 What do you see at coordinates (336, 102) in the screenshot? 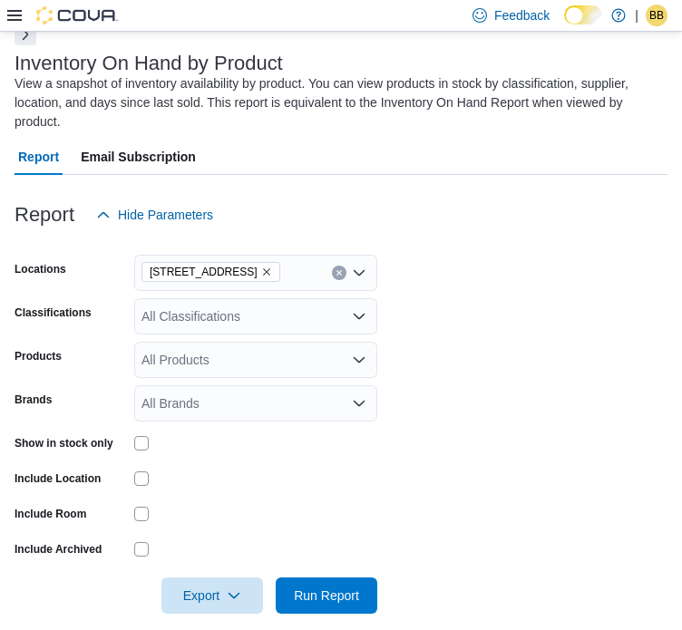
I see `div: View a snapshot of inventory availability by product. You can view products in stock by classific...` at bounding box center [336, 102].